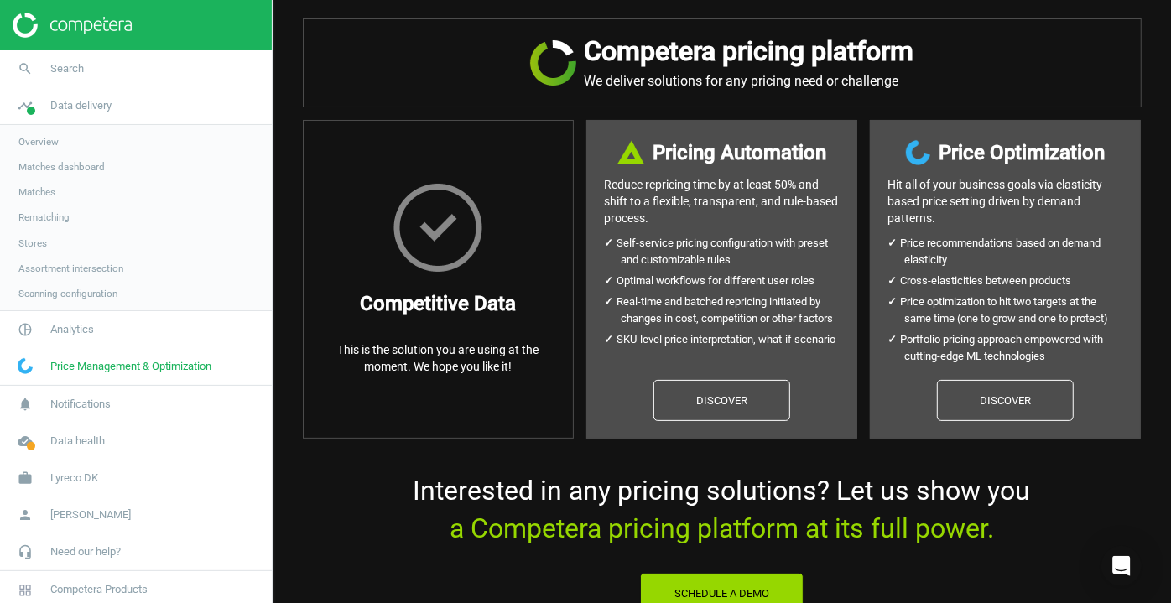 The image size is (1171, 603). What do you see at coordinates (72, 25) in the screenshot?
I see `img: ajHJNr6hYgQAAAAASUVORK5CYII=` at bounding box center [72, 25].